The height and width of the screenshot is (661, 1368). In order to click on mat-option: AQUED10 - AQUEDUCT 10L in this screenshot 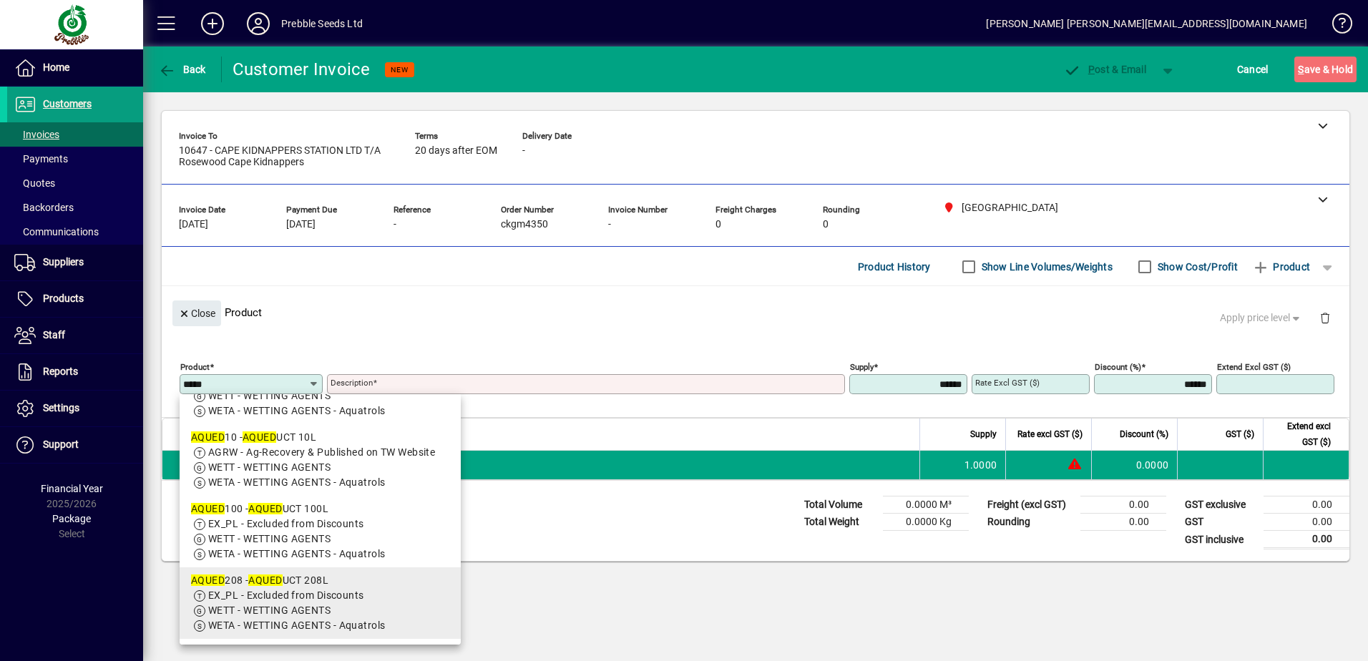, I will do `click(320, 460)`.